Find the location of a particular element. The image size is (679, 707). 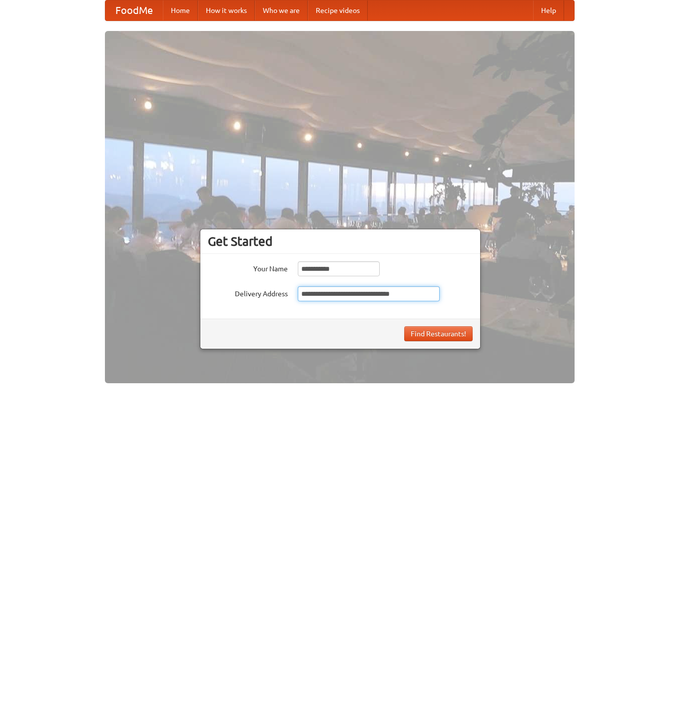

a: FoodMe is located at coordinates (134, 10).